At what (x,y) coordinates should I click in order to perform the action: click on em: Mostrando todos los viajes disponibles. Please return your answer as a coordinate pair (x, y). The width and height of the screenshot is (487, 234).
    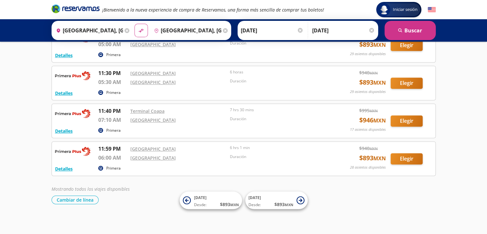
    Looking at the image, I should click on (91, 189).